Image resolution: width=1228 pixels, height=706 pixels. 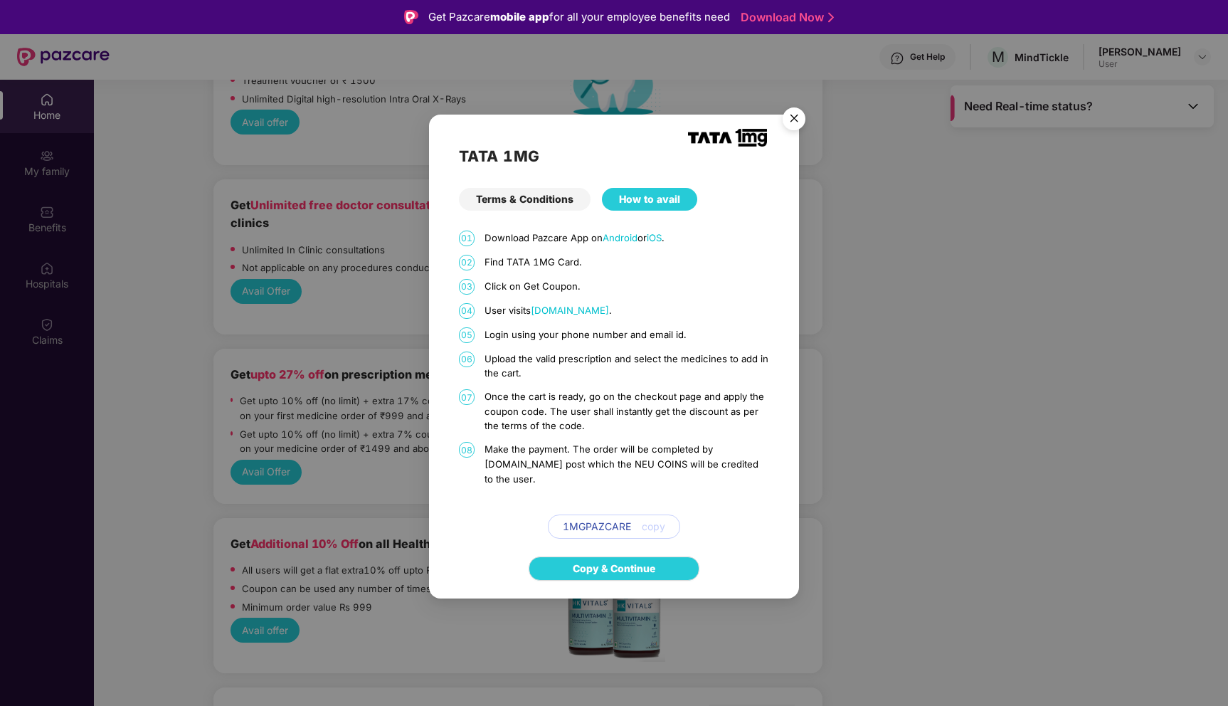 I want to click on p: Find TATA 1MG Card., so click(x=627, y=262).